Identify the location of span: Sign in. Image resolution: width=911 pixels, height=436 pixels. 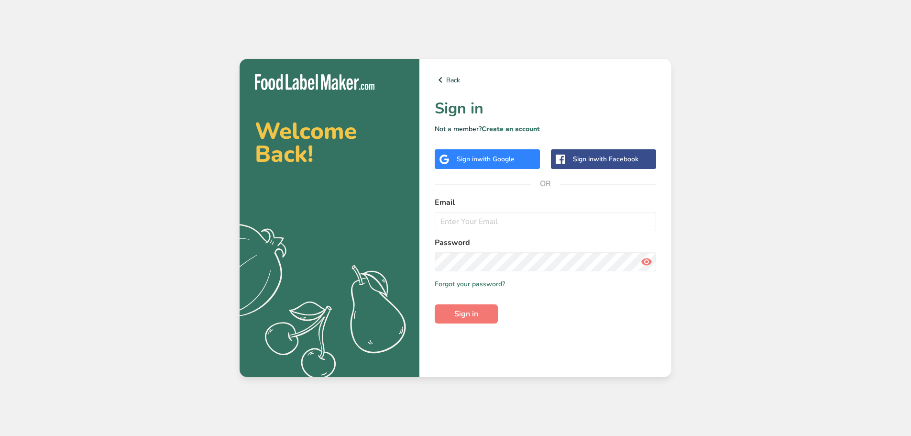
(466, 314).